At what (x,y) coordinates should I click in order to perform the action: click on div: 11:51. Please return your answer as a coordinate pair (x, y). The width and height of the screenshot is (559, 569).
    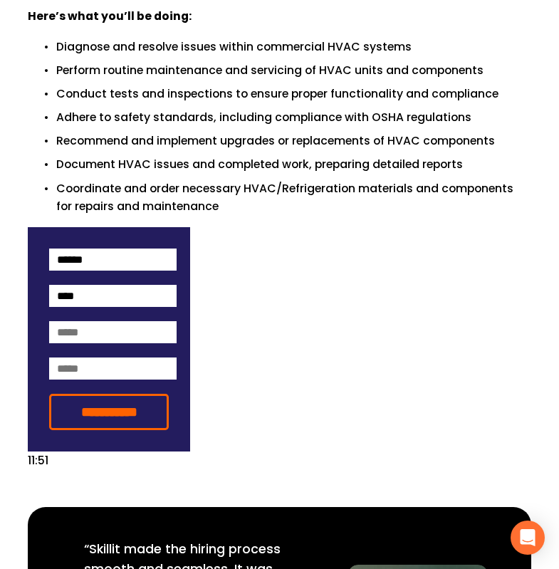
    Looking at the image, I should click on (109, 348).